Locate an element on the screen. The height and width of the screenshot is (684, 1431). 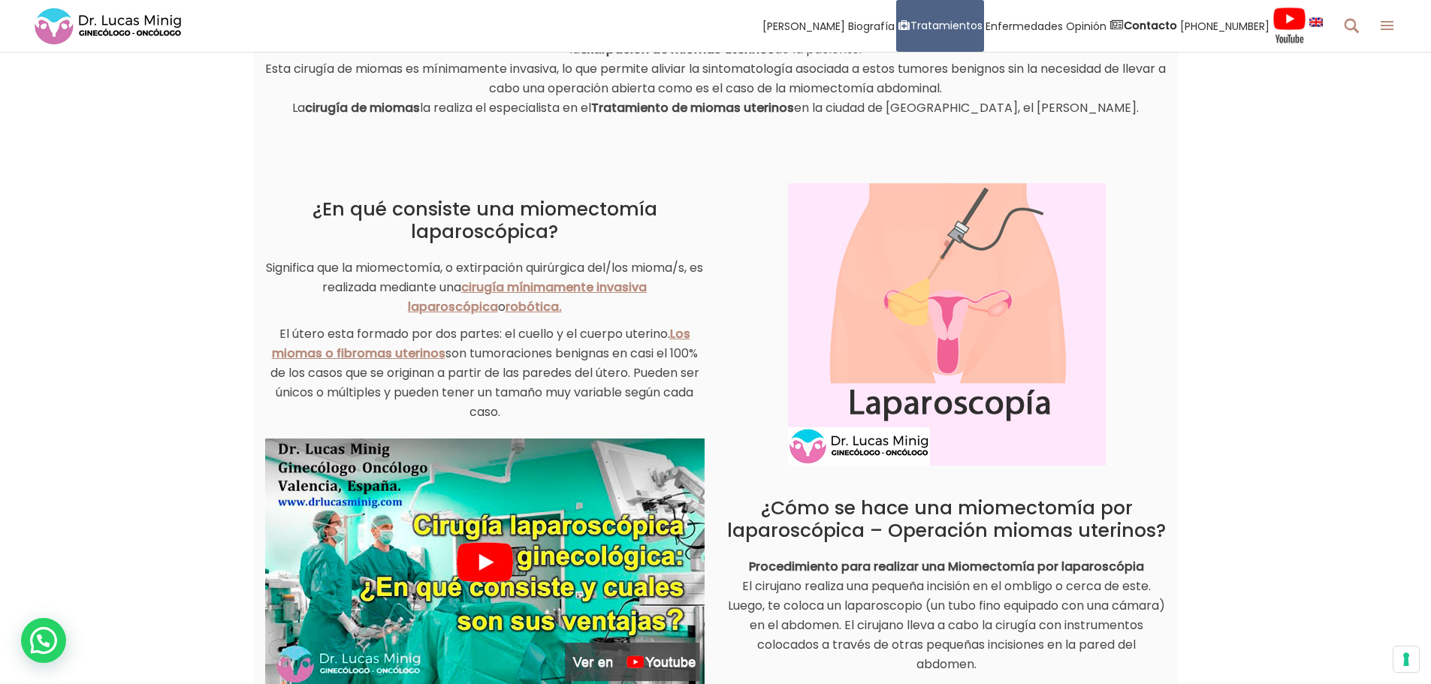
a: robótica. is located at coordinates (533, 306).